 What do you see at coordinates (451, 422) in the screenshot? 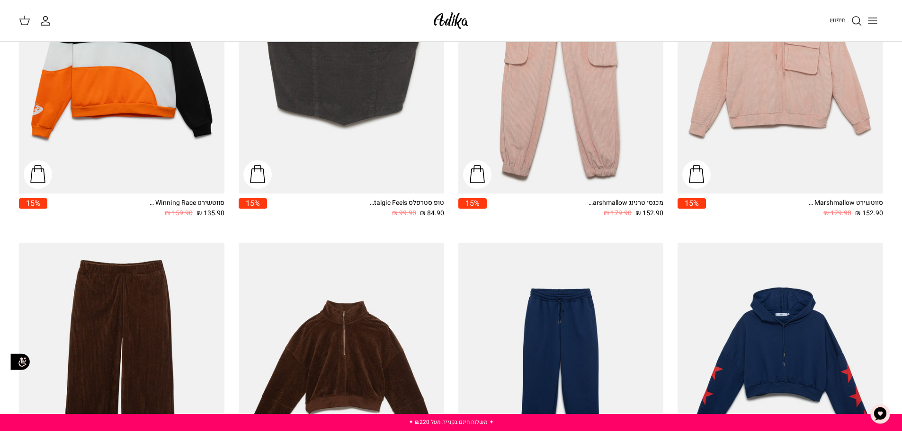
I see `a: ✦ משלוח חינם בקנייה מעל ₪220 ✦` at bounding box center [451, 422].